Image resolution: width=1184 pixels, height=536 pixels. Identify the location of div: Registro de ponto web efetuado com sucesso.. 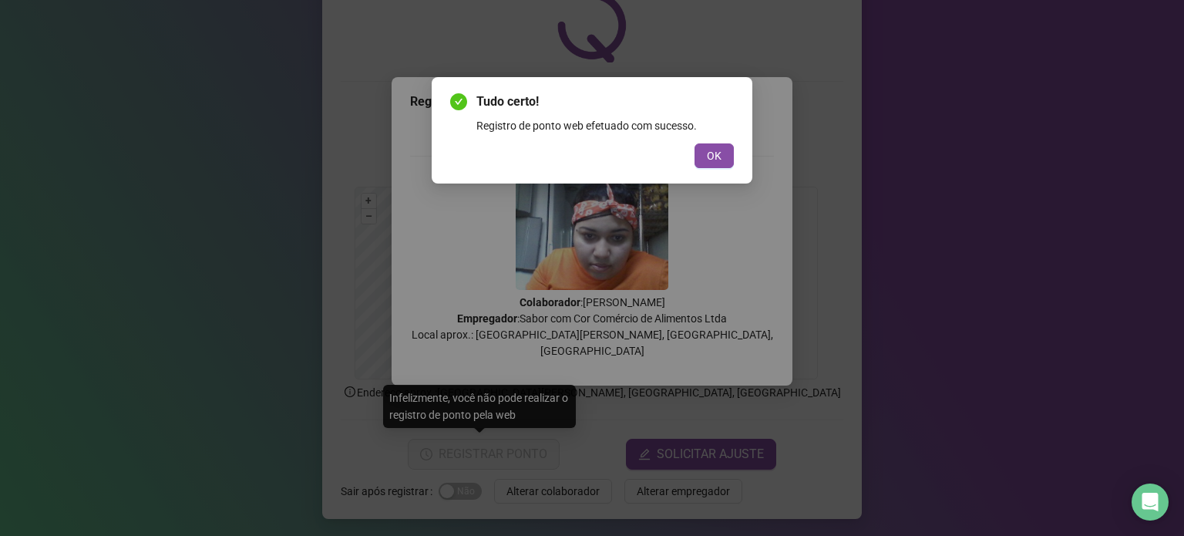
(605, 126).